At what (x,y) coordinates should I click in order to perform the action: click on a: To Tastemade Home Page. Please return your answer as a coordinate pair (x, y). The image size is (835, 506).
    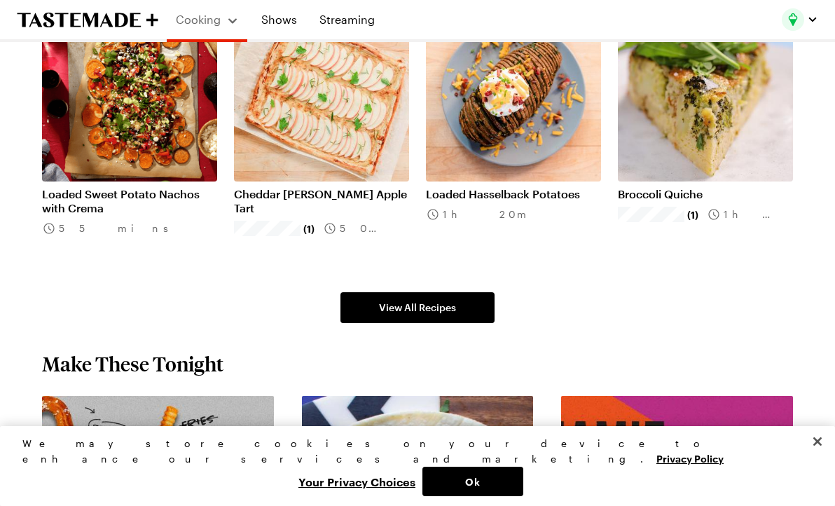
    Looking at the image, I should click on (88, 20).